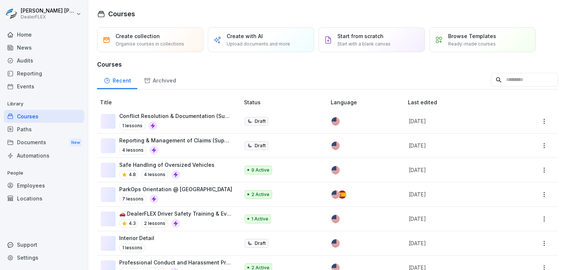 This screenshot has height=270, width=567. What do you see at coordinates (44, 257) in the screenshot?
I see `div: Settings` at bounding box center [44, 257].